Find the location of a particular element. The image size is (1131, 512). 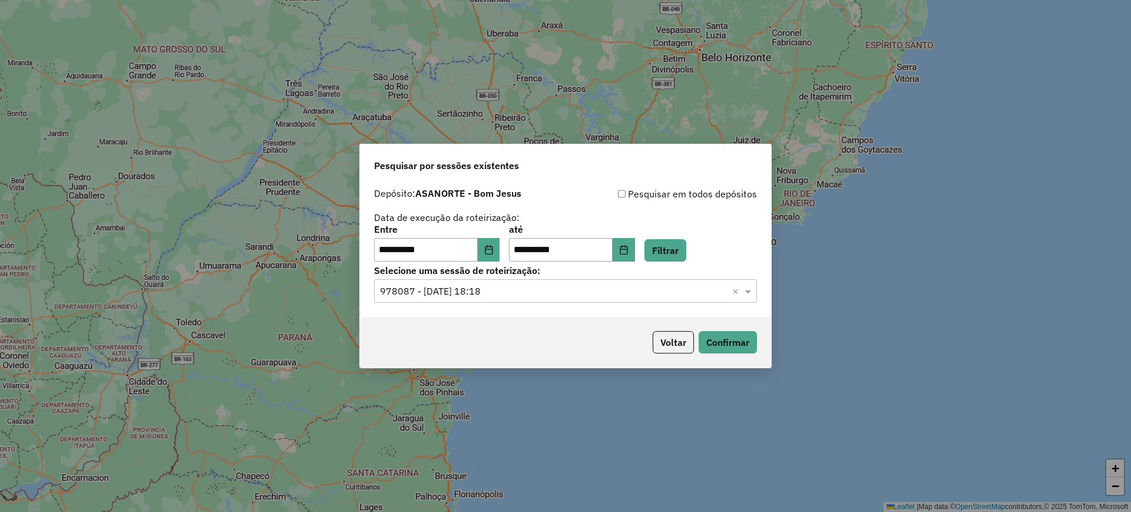

span: Clear all is located at coordinates (737, 291).